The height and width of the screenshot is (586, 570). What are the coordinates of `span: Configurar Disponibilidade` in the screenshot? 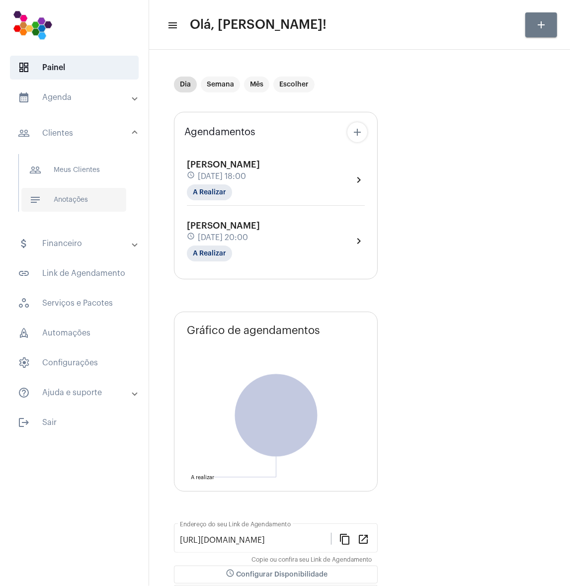 It's located at (276, 575).